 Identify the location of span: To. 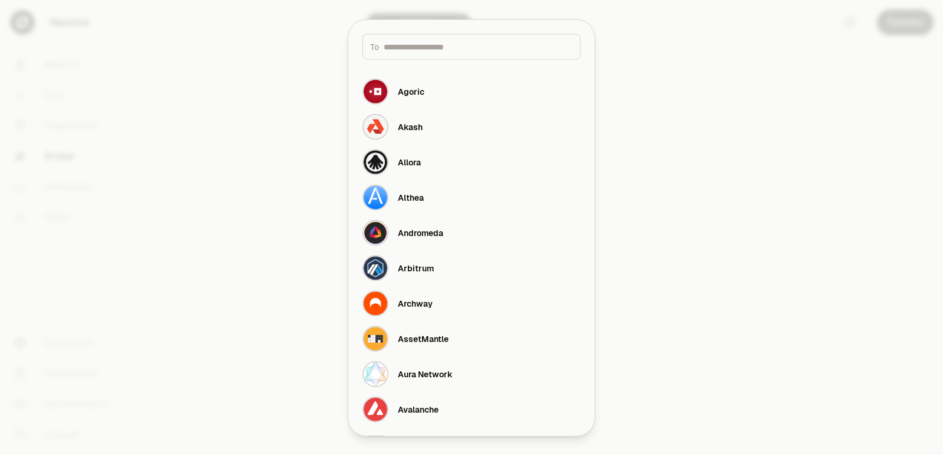
(374, 47).